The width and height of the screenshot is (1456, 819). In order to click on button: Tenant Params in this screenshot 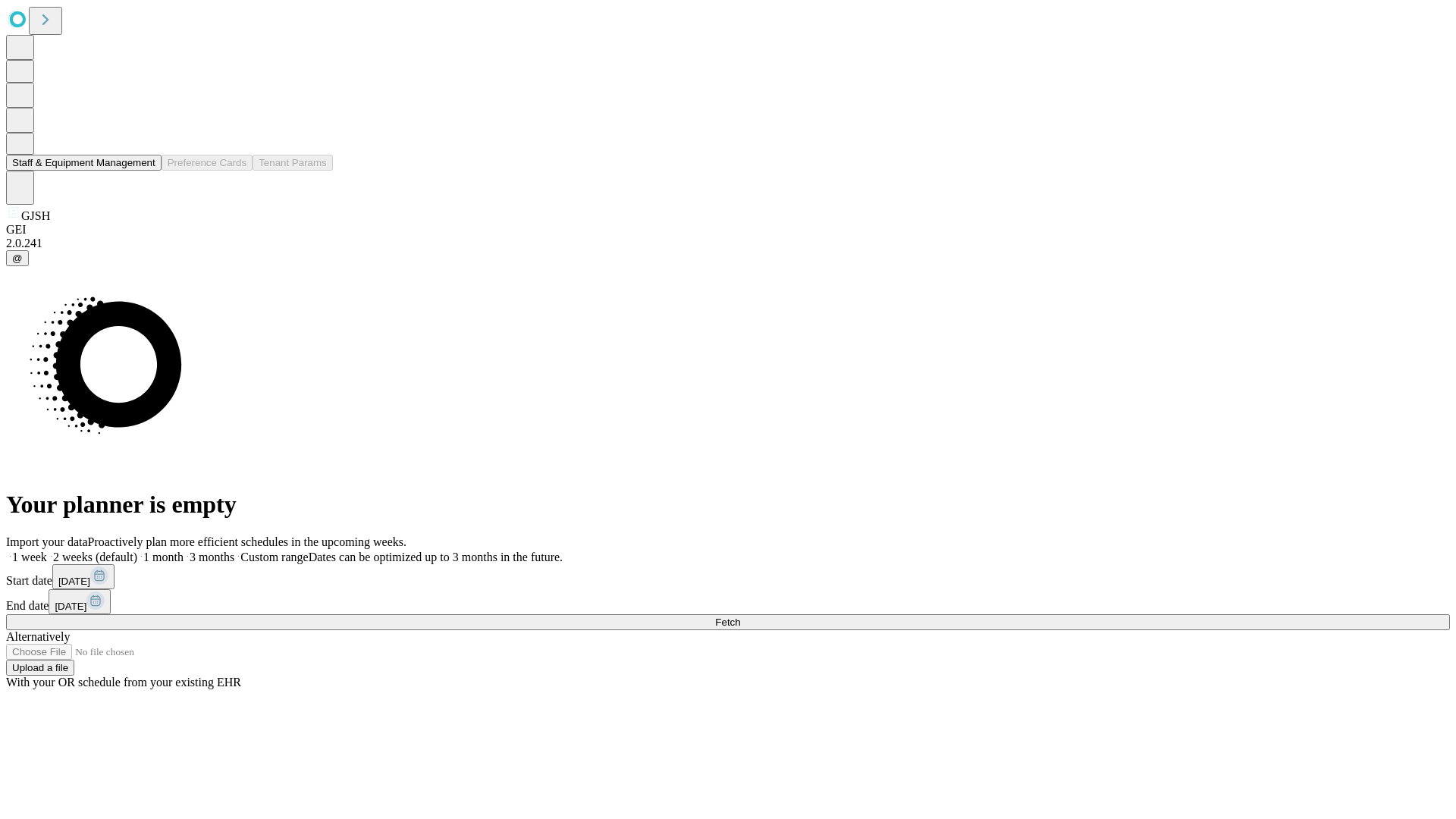, I will do `click(293, 162)`.